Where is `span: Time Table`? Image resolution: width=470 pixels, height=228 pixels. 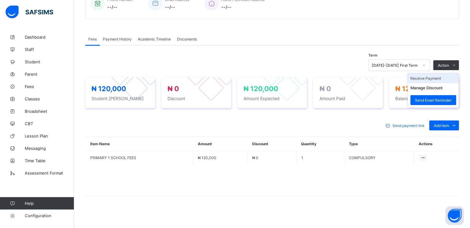
span: Time Table is located at coordinates (49, 161).